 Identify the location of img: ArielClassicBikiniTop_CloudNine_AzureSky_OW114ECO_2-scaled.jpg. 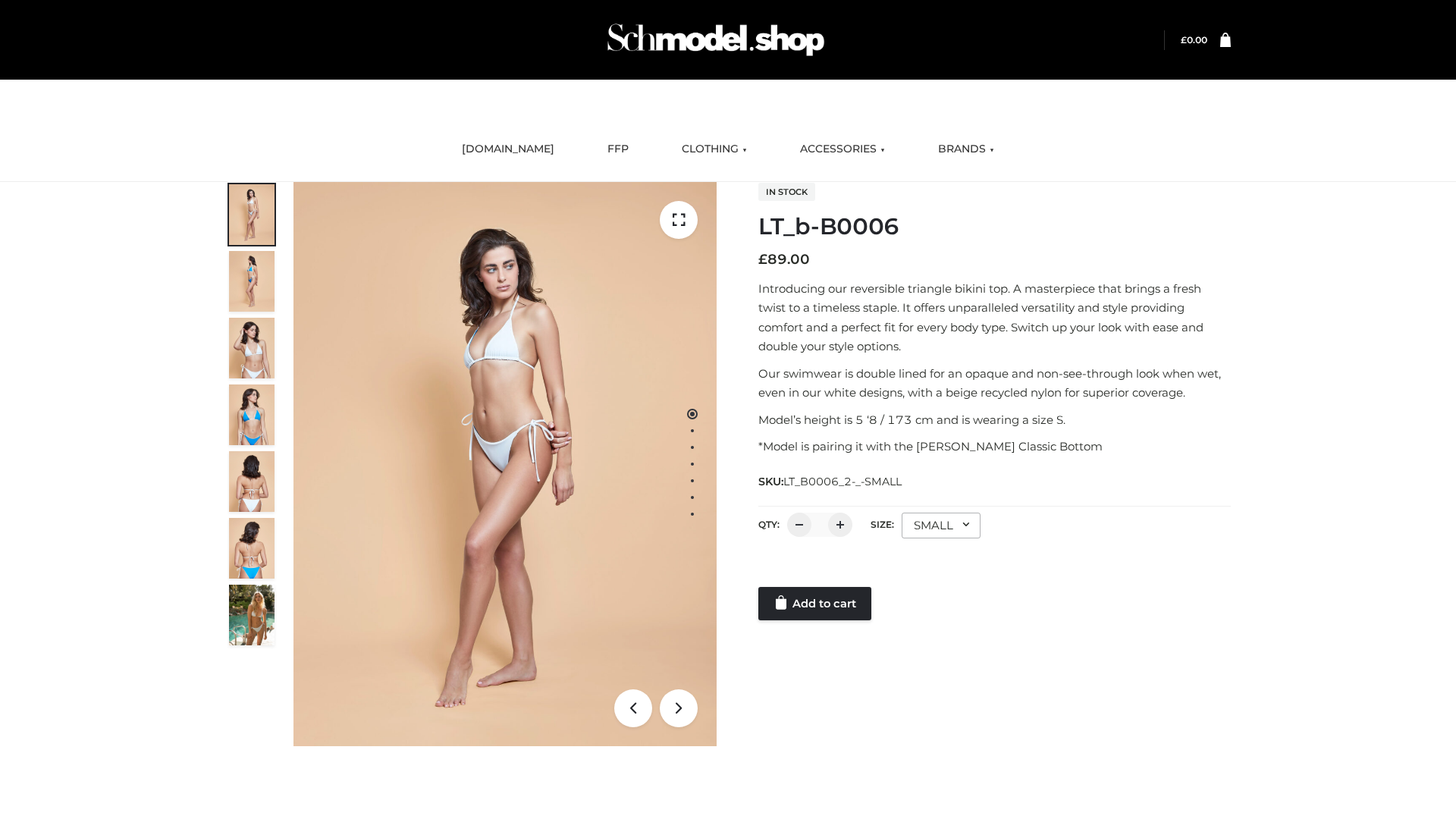
(252, 281).